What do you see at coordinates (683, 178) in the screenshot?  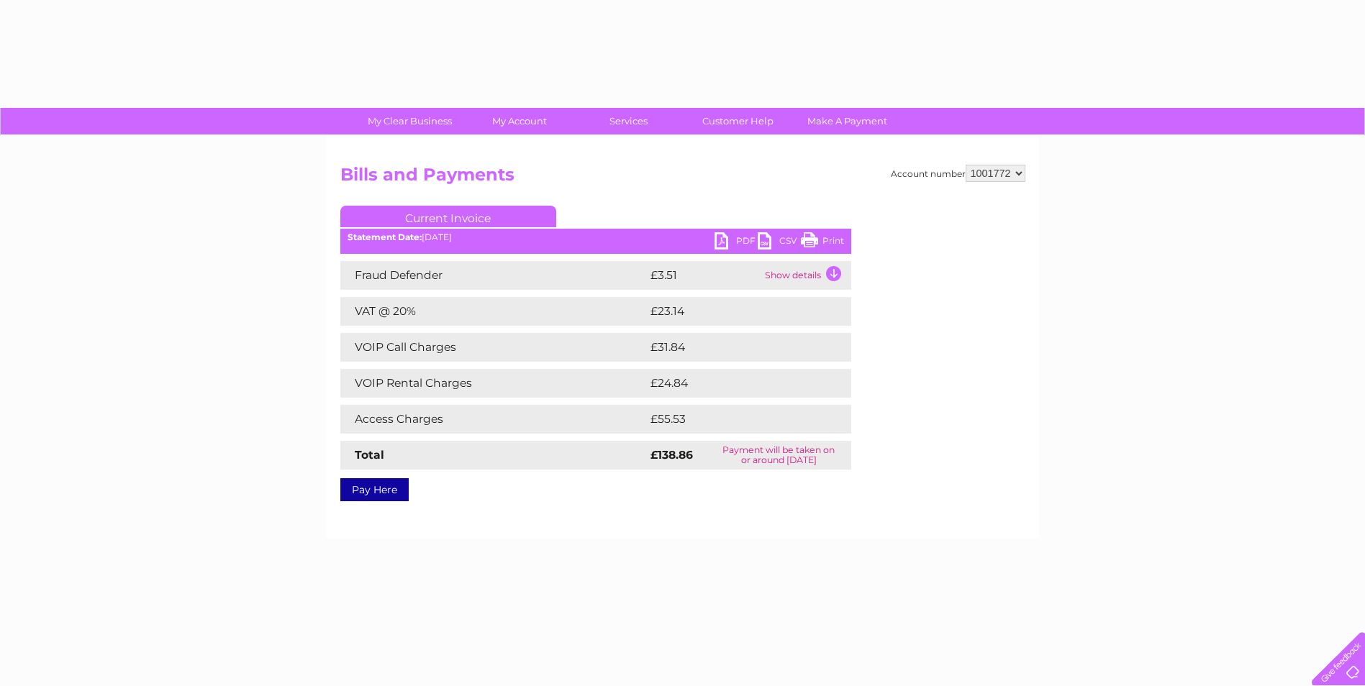 I see `h2: Bills and Payments` at bounding box center [683, 178].